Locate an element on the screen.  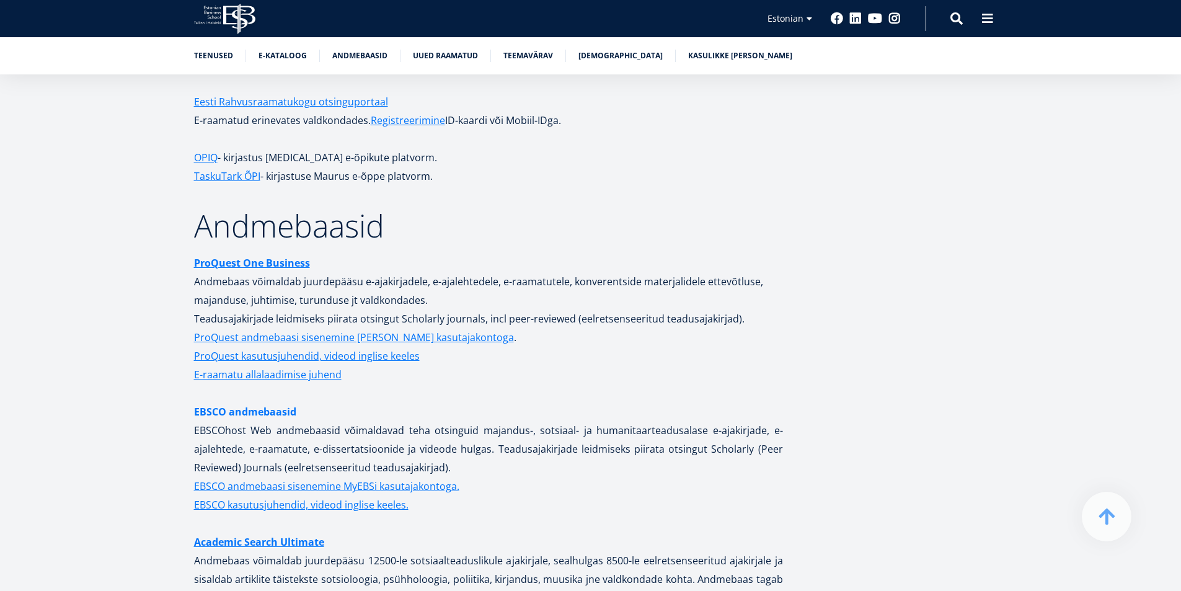
a: Teemavärav is located at coordinates (528, 56).